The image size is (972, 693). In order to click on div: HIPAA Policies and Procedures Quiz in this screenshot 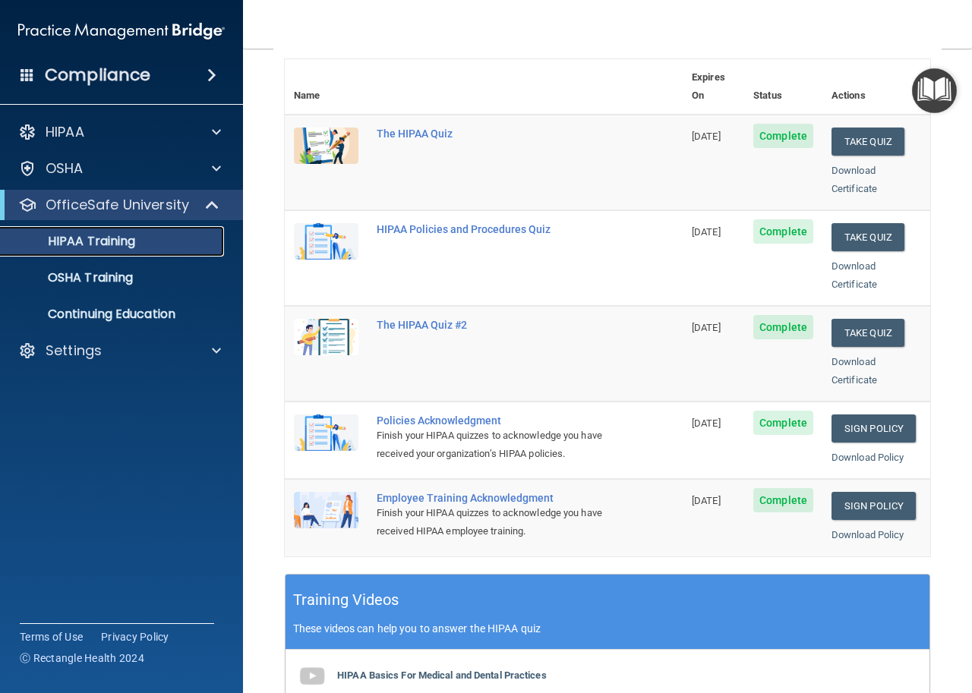, I will do `click(491, 229)`.